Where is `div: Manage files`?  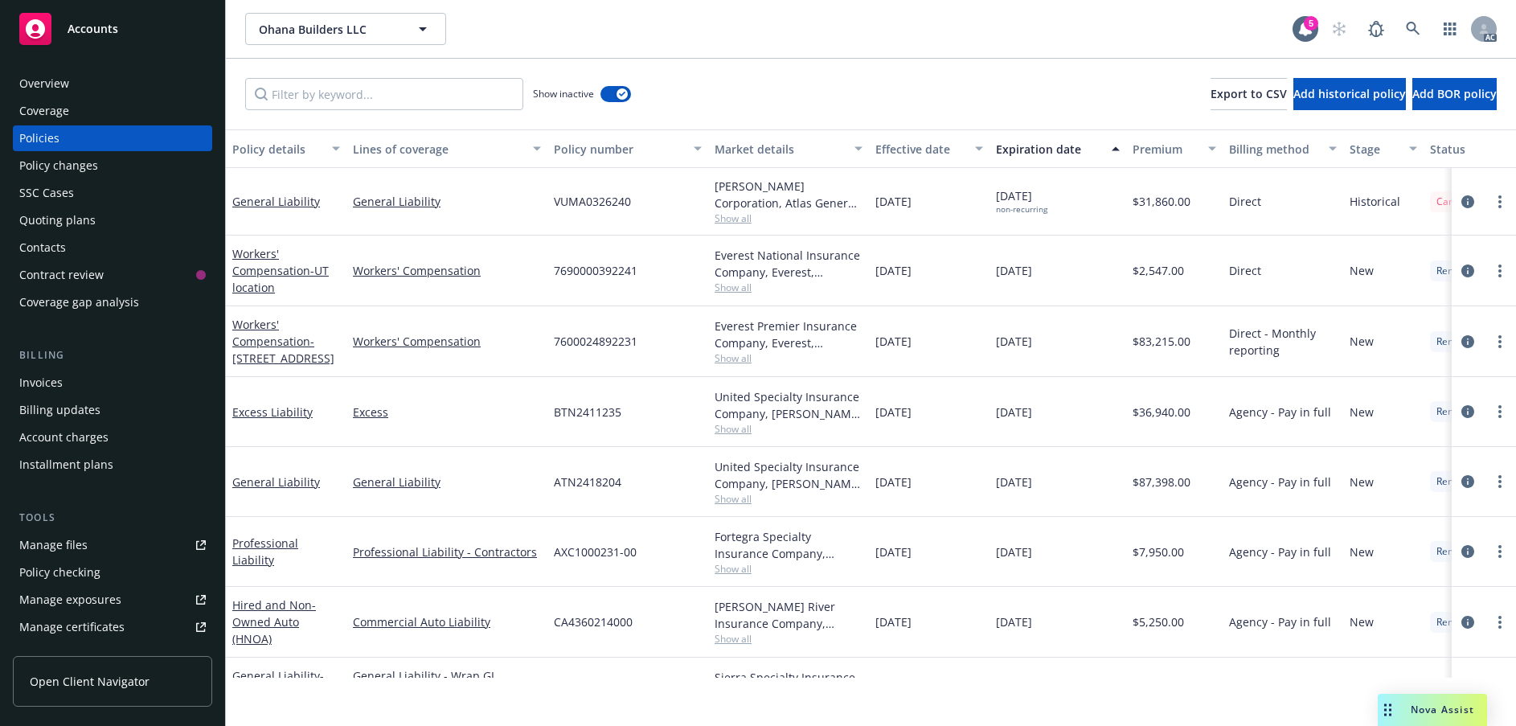 div: Manage files is located at coordinates (53, 545).